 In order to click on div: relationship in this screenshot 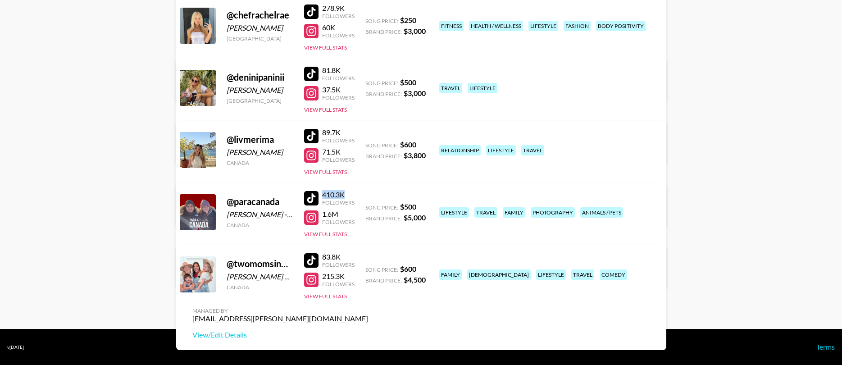, I will do `click(460, 150)`.